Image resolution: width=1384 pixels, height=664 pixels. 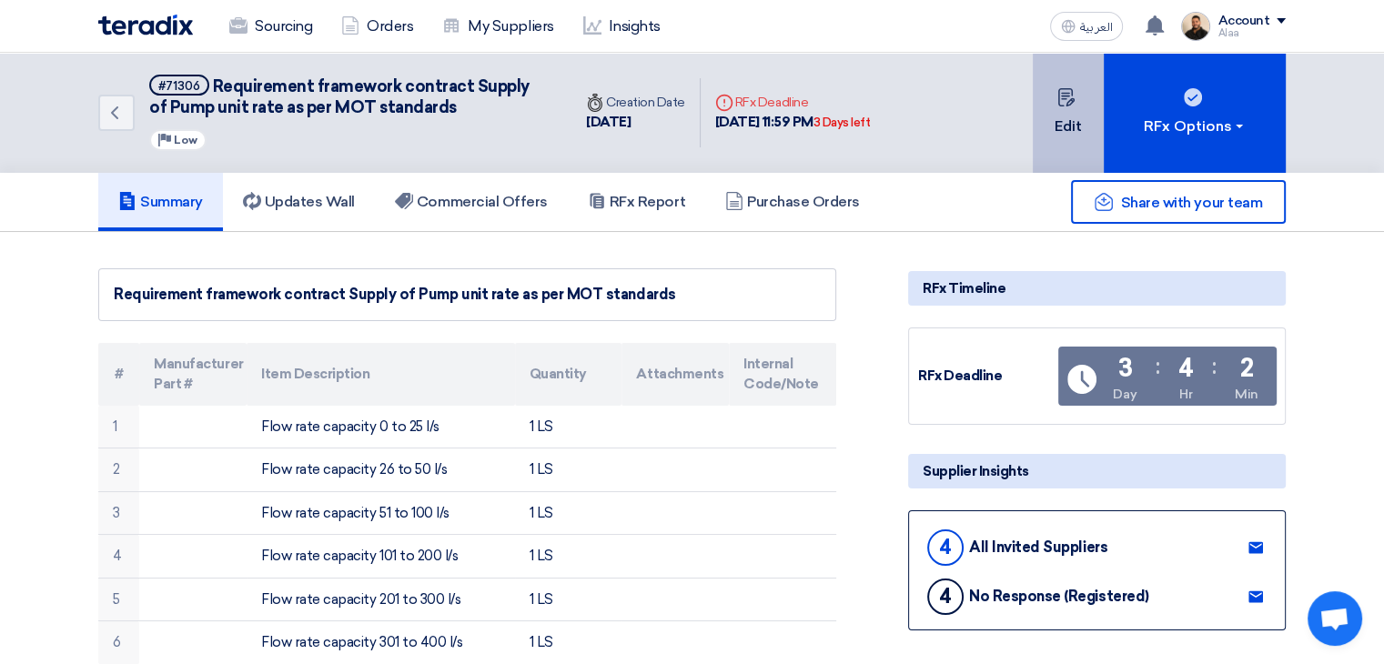 I want to click on div: Open chat, so click(x=1335, y=619).